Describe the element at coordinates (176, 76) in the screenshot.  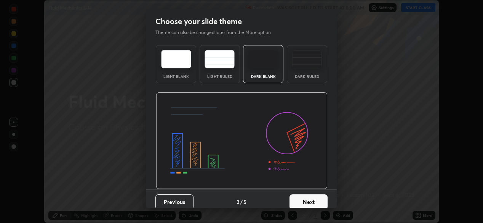
I see `div: Light Blank` at that location.